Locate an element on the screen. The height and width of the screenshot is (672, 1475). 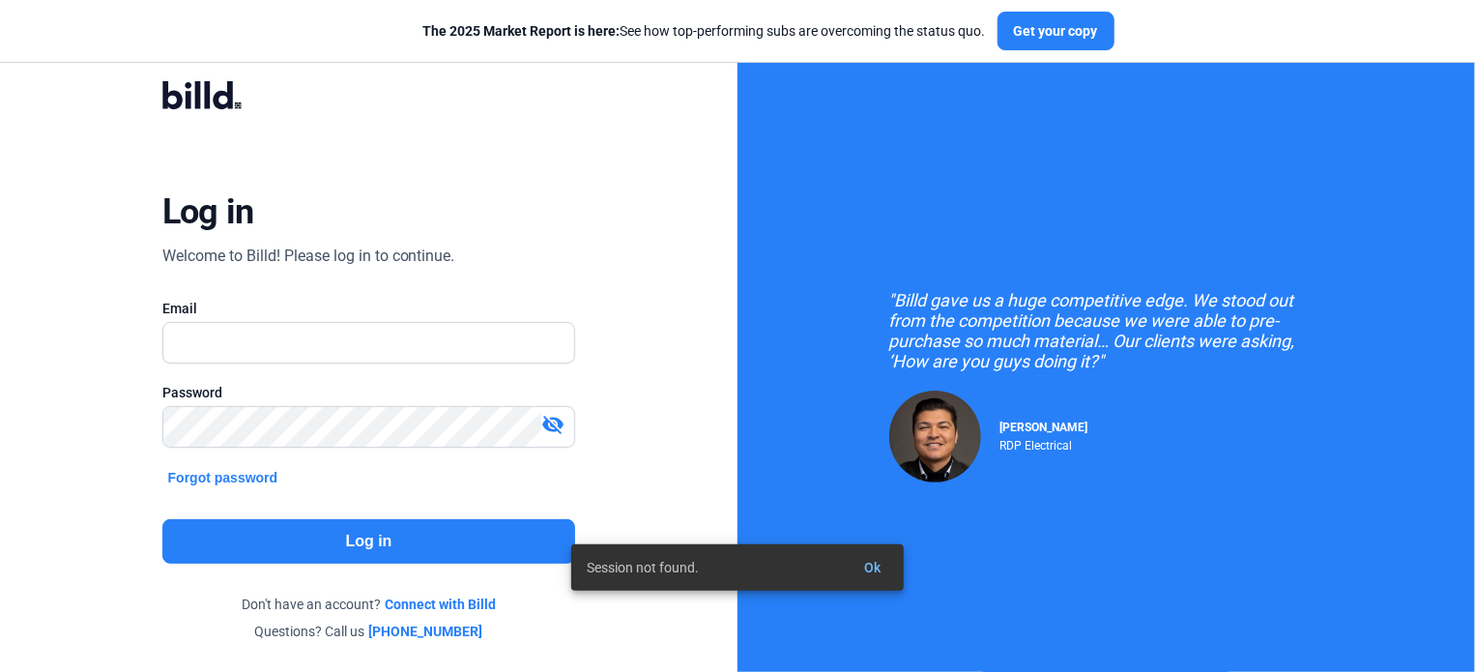
div: Don't have an account? is located at coordinates (369, 604).